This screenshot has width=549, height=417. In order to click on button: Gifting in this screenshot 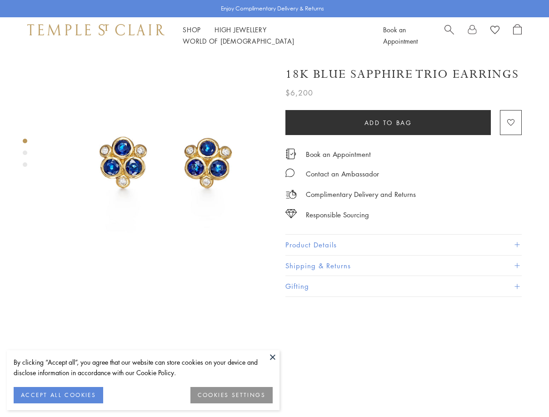, I will do `click(404, 286)`.